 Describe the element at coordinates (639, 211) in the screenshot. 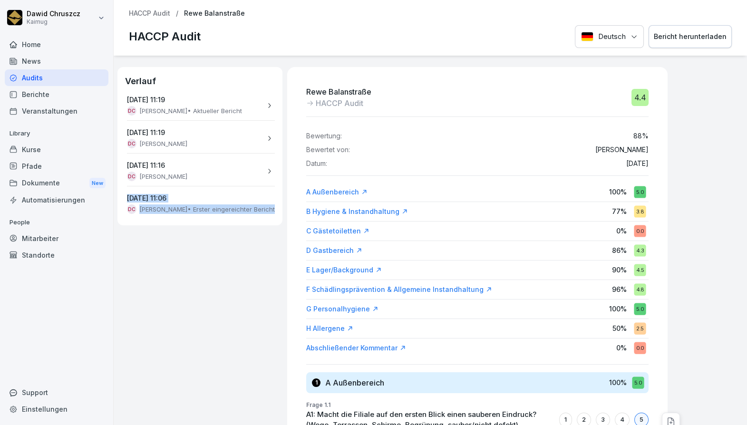

I see `div: 3.8` at that location.